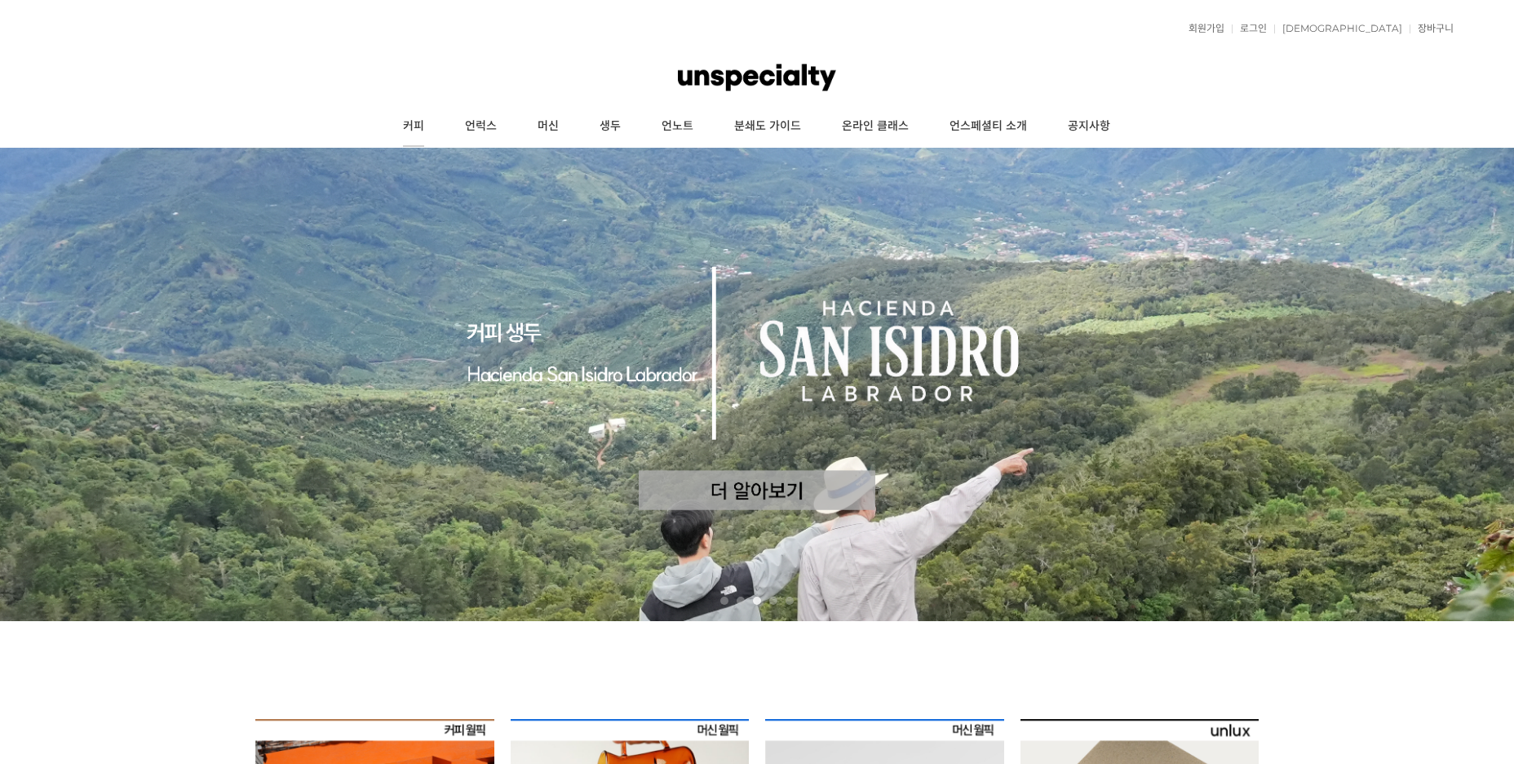 Image resolution: width=1514 pixels, height=764 pixels. What do you see at coordinates (159, 538) in the screenshot?
I see `a: 대화` at bounding box center [159, 538].